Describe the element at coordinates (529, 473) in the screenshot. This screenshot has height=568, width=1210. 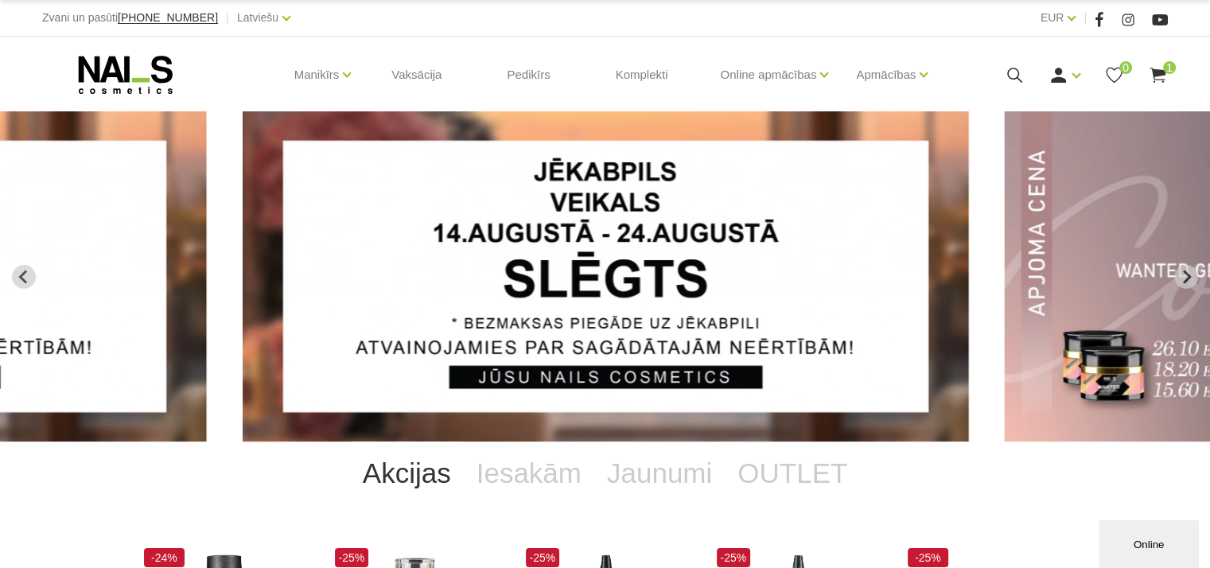
I see `a: Iesakām` at that location.